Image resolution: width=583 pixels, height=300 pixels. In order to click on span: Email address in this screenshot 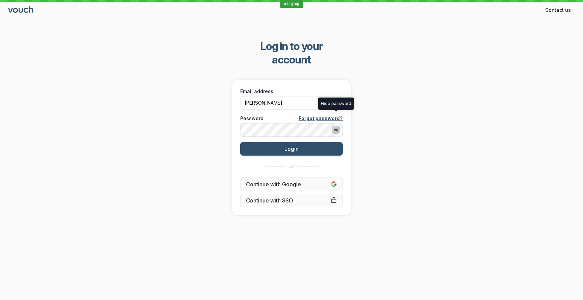, I will do `click(257, 91)`.